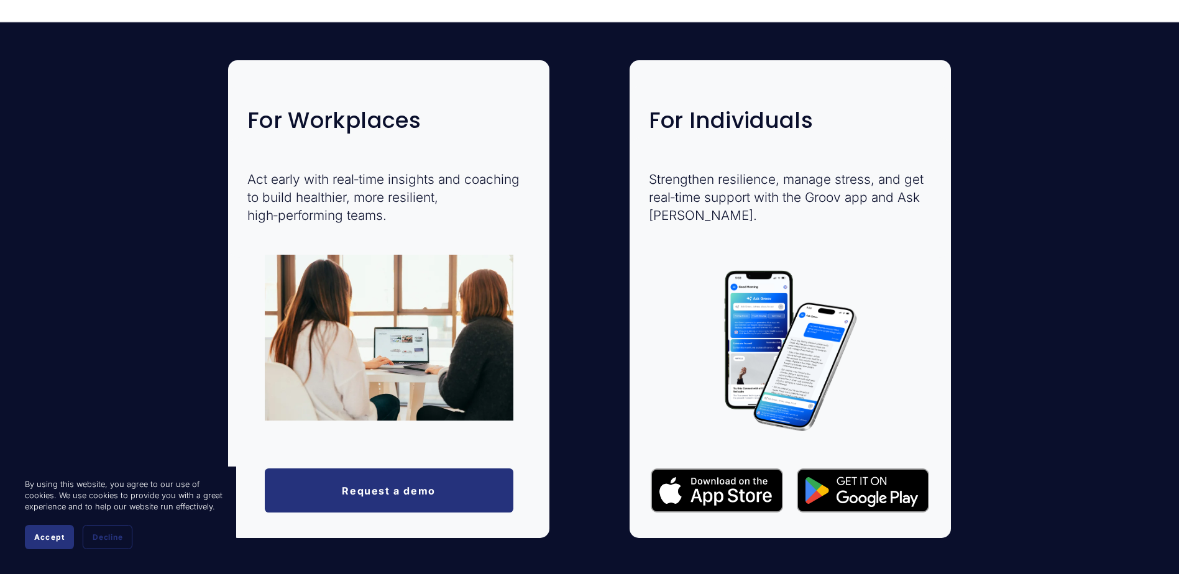  What do you see at coordinates (108, 537) in the screenshot?
I see `button: Decline` at bounding box center [108, 537].